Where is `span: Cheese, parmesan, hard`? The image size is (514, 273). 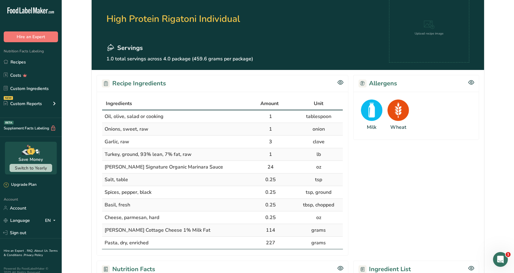 span: Cheese, parmesan, hard is located at coordinates (132, 218).